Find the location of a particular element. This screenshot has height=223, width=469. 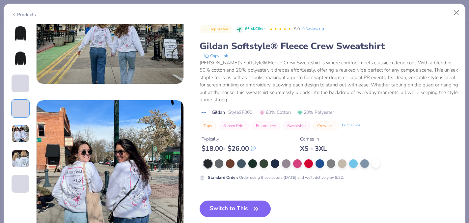

button: Tops is located at coordinates (208, 126).